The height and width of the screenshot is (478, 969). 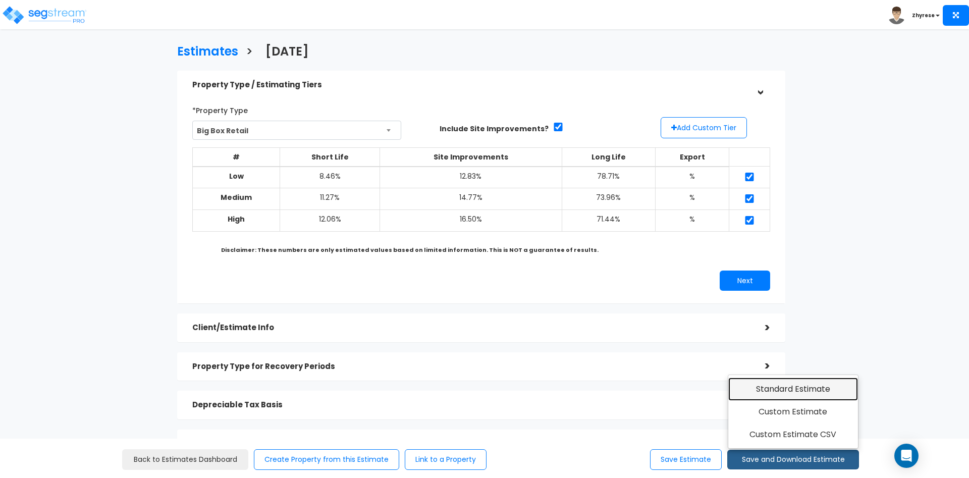 What do you see at coordinates (471, 199) in the screenshot?
I see `td: 14.77%` at bounding box center [471, 199].